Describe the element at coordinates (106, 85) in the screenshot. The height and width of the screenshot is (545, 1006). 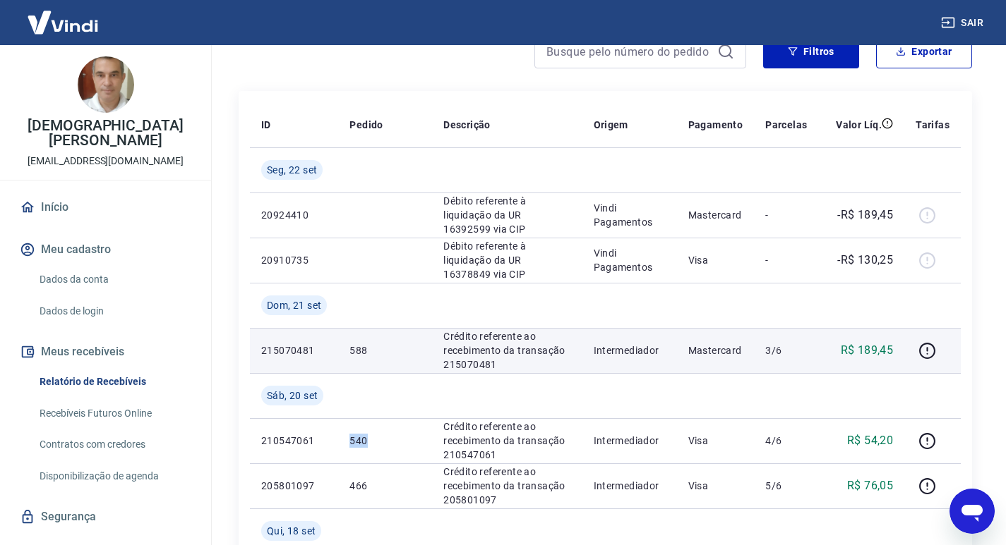
I see `img: 27c4f556-5e05-4b46-9d20-dfe5444c0040.jpeg` at that location.